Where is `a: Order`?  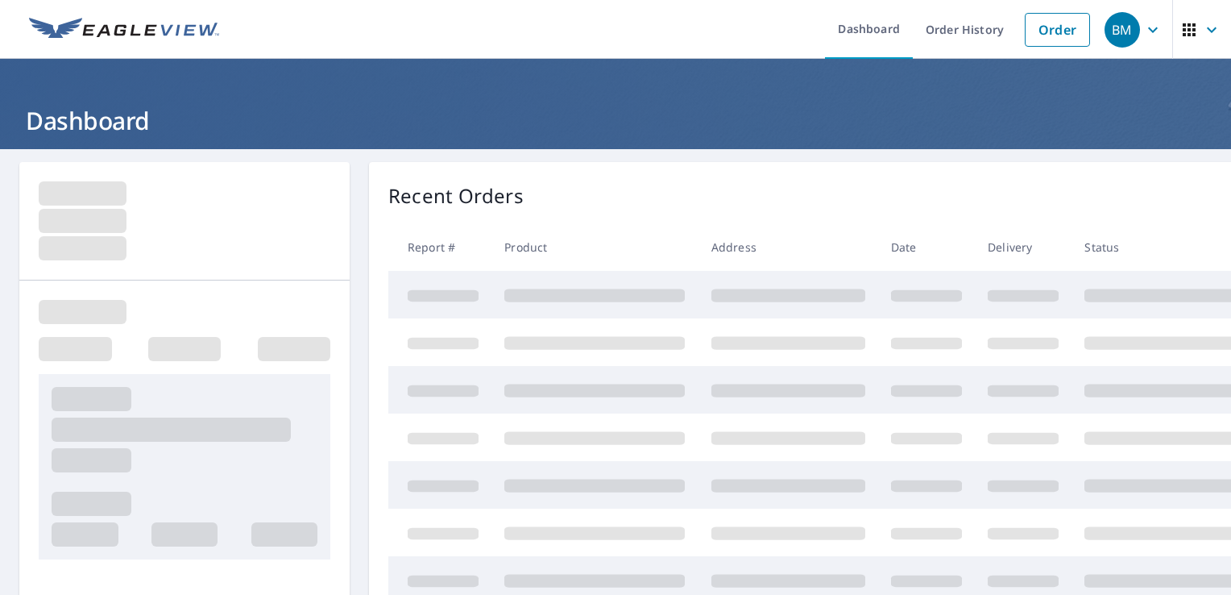
a: Order is located at coordinates (1057, 30).